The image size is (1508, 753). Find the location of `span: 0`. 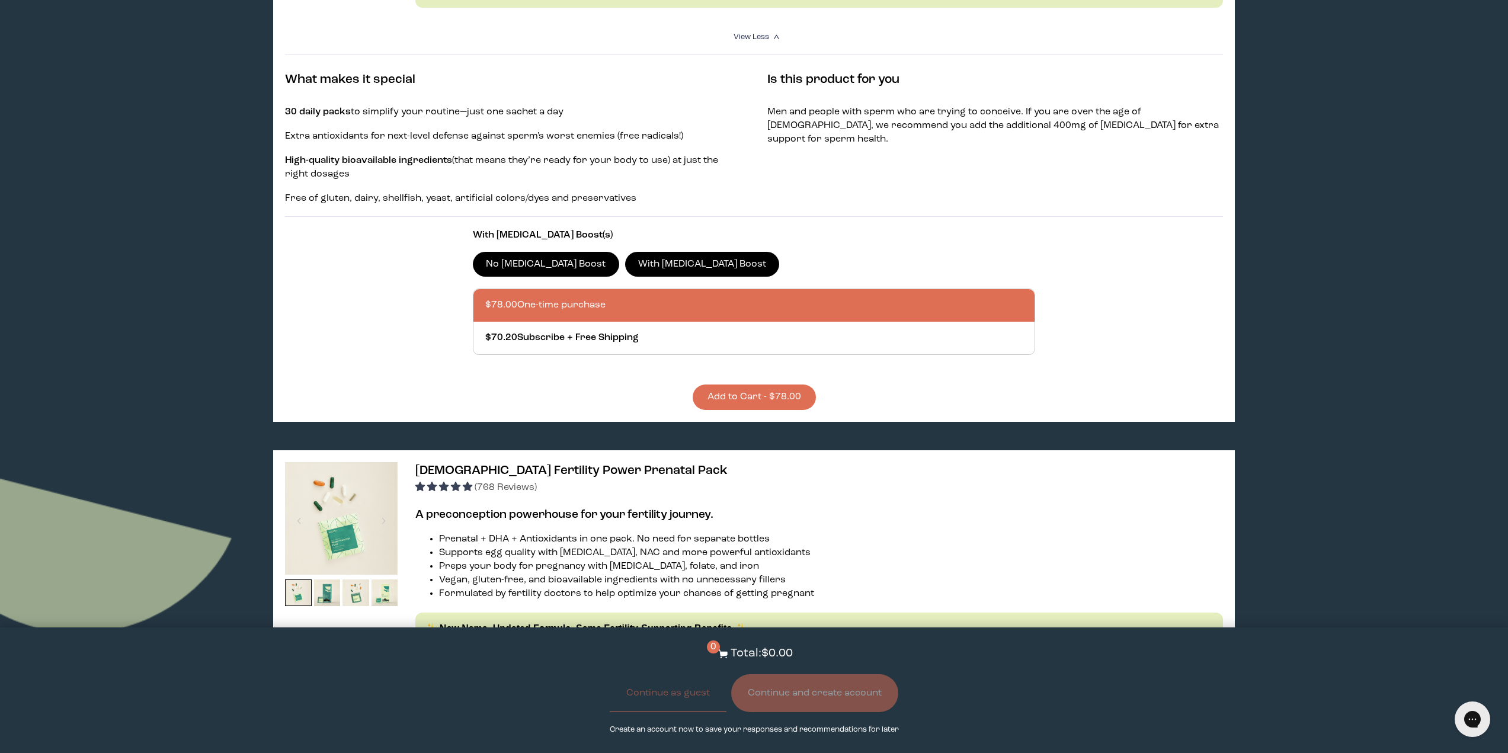

span: 0 is located at coordinates (713, 647).